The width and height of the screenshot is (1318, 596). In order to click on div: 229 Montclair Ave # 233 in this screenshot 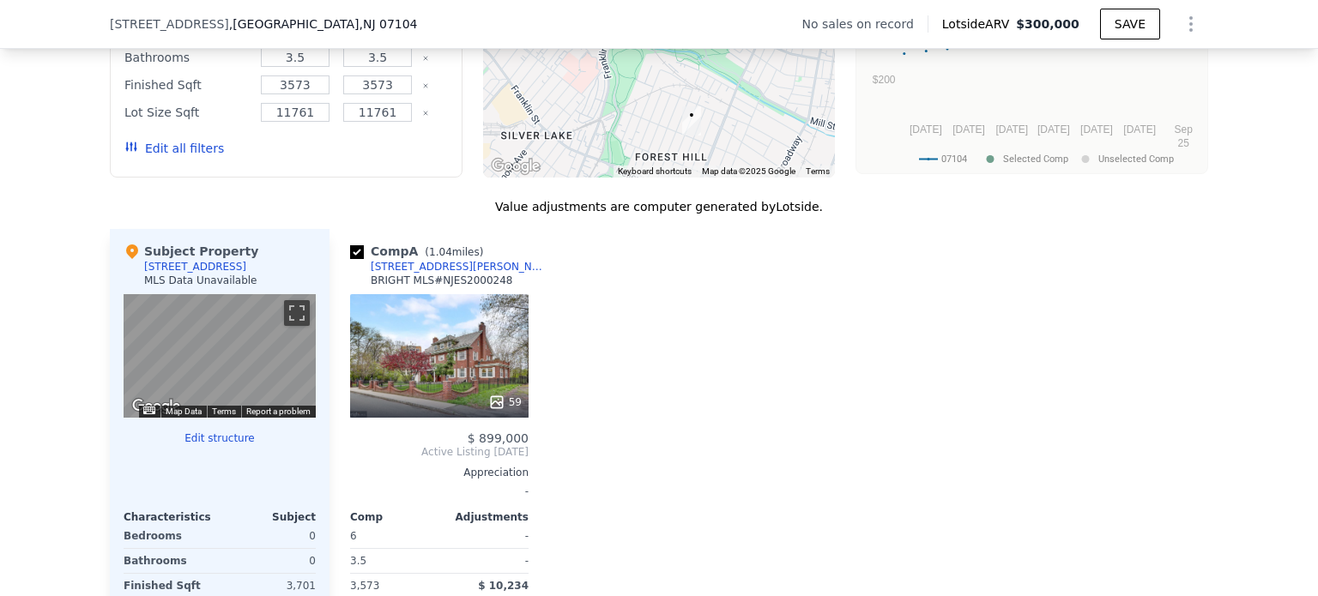, I will do `click(692, 121)`.